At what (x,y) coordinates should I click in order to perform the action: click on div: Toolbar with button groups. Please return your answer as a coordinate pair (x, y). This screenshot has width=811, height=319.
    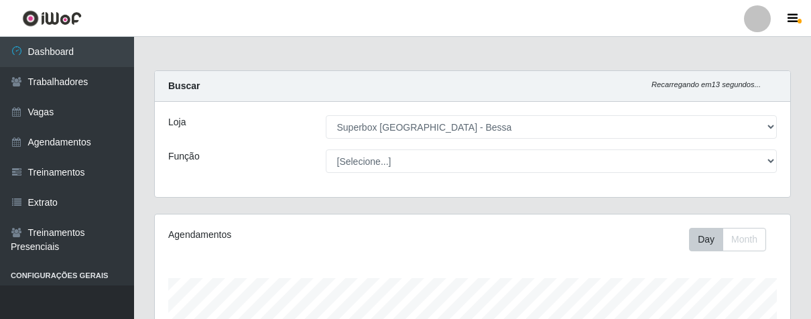
    Looking at the image, I should click on (732, 239).